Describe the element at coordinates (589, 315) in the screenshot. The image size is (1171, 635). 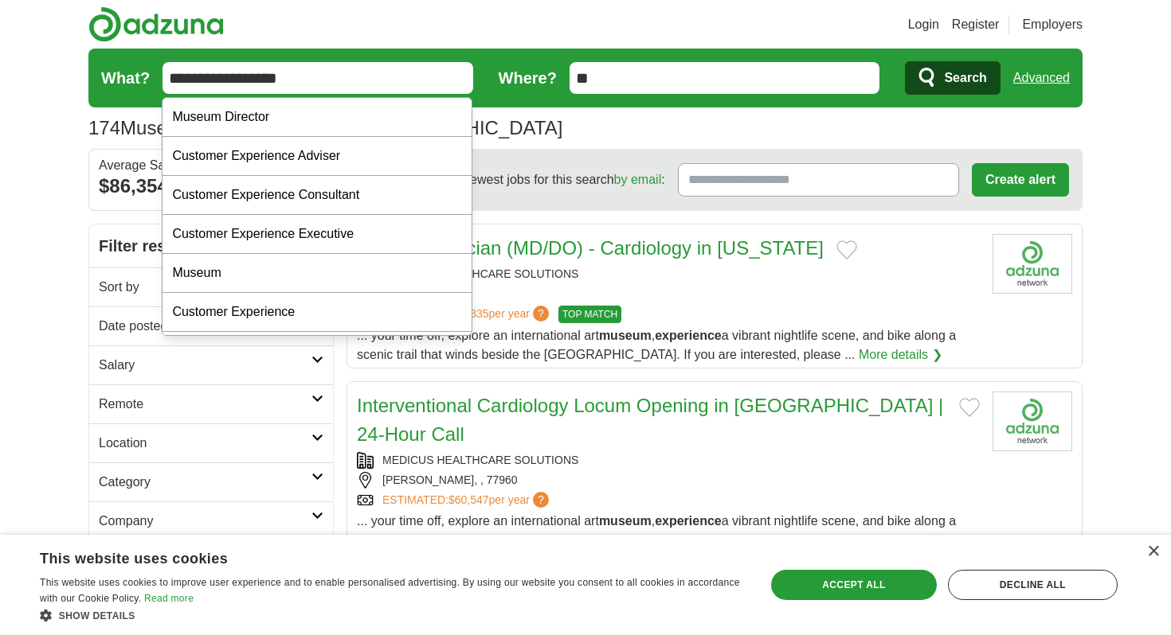
I see `span: TOP MATCH` at that location.